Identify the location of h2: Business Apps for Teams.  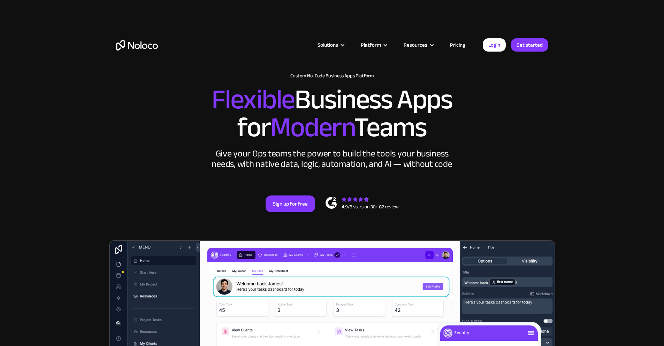
(332, 114).